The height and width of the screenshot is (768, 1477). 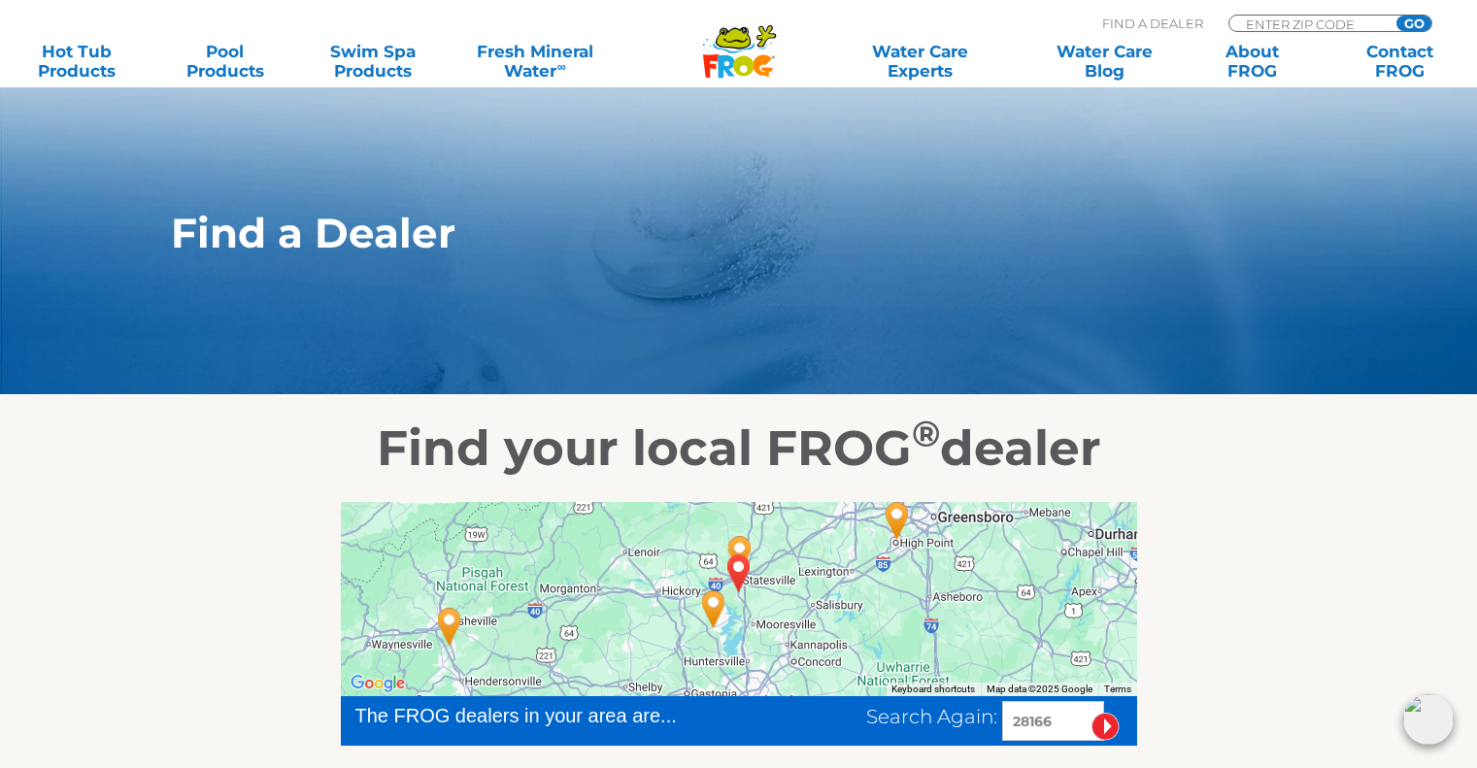 What do you see at coordinates (1309, 23) in the screenshot?
I see `input: Zip Code Form` at bounding box center [1309, 23].